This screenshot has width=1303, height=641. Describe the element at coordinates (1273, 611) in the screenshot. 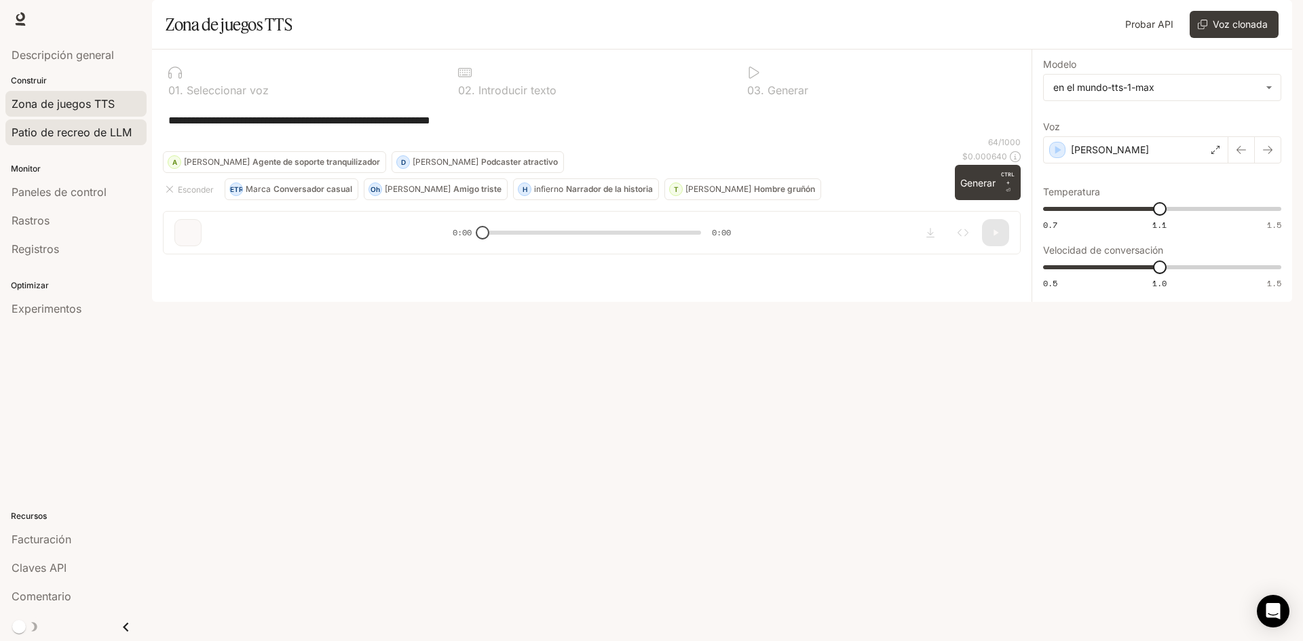

I see `div: Abrir Intercom Messenger` at that location.